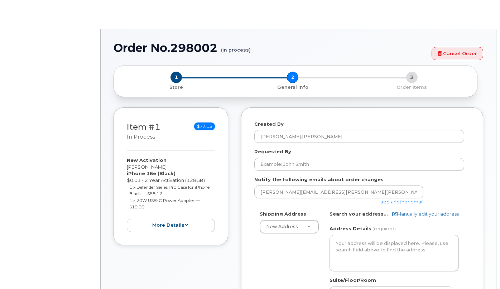  Describe the element at coordinates (350, 228) in the screenshot. I see `label: Address Details` at that location.